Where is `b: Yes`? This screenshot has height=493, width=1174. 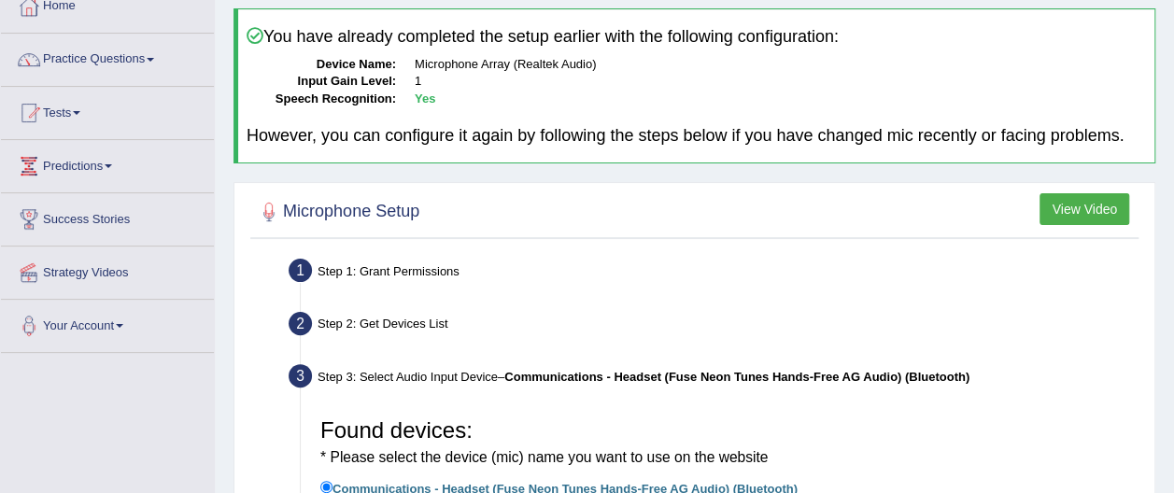 b: Yes is located at coordinates (425, 98).